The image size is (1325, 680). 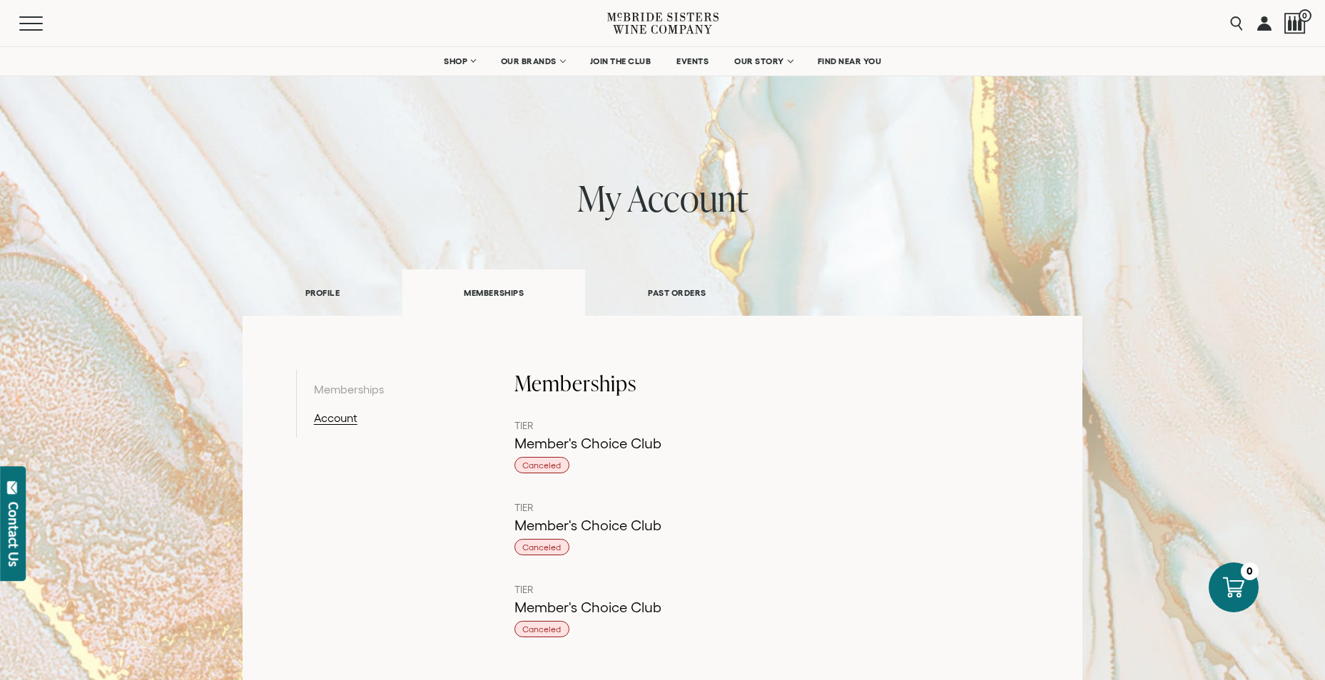 What do you see at coordinates (322, 292) in the screenshot?
I see `a: PROFILE` at bounding box center [322, 292].